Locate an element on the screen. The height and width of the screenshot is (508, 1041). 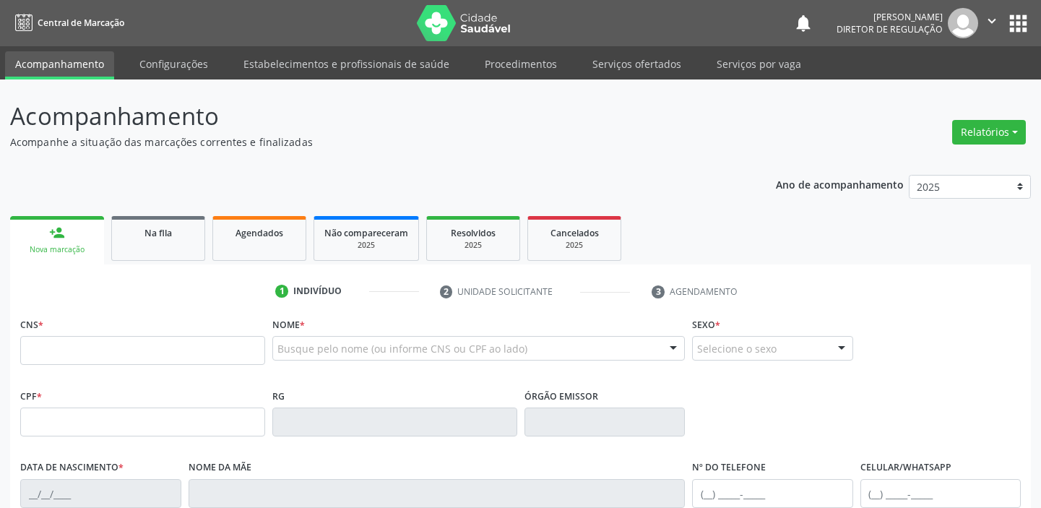
a: Procedimentos is located at coordinates (521, 64).